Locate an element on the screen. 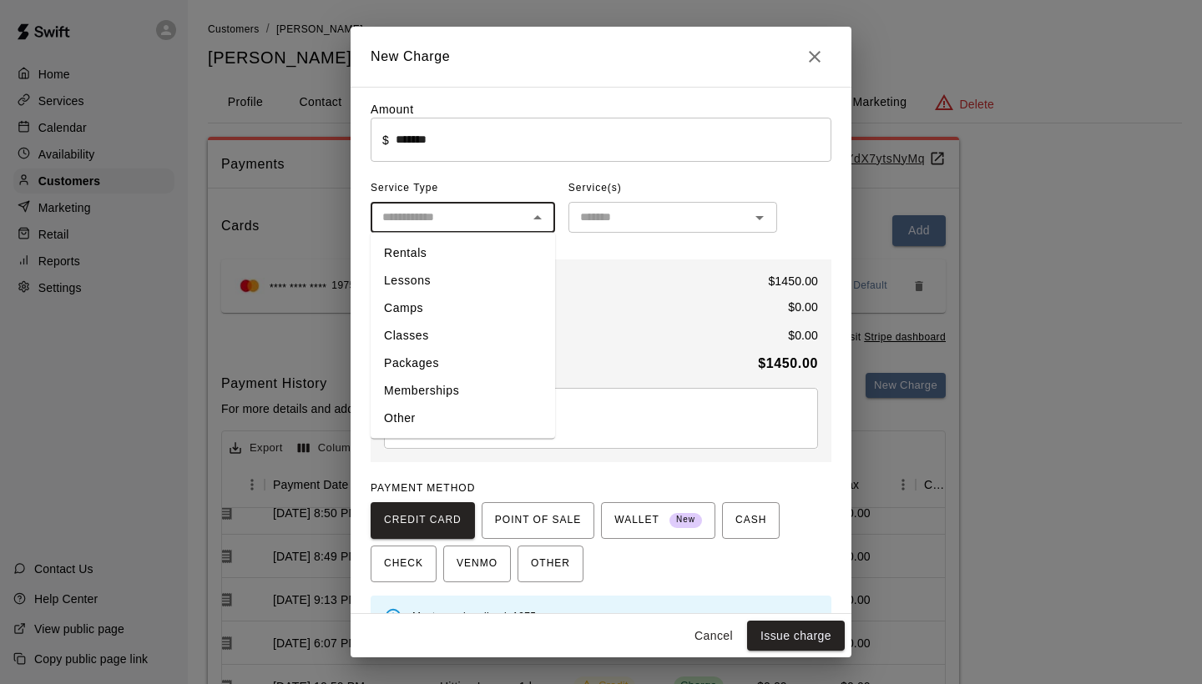 This screenshot has height=684, width=1202. span: Service(s) is located at coordinates (595, 189).